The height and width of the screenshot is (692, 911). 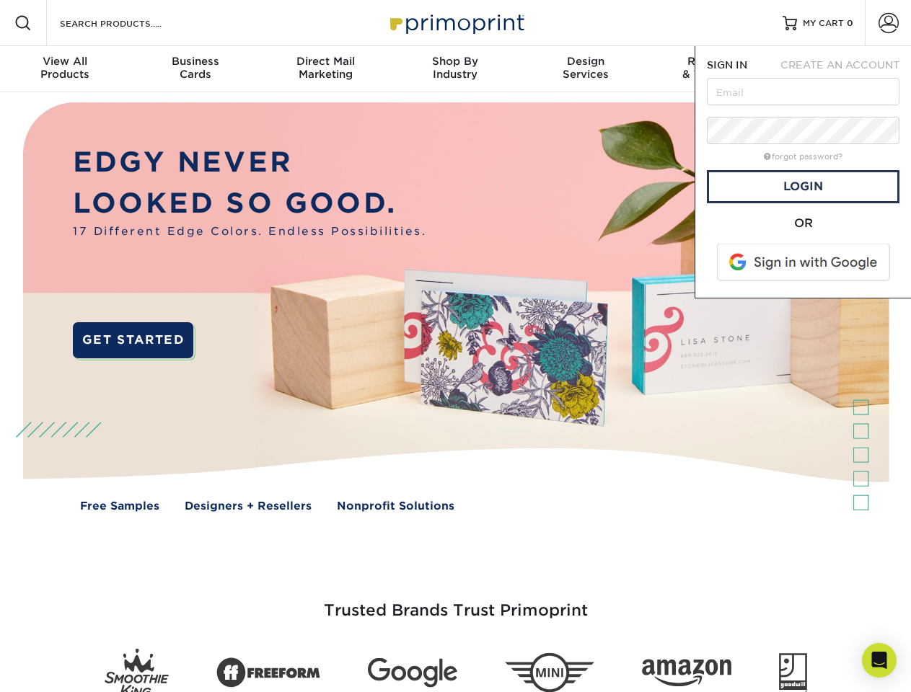 What do you see at coordinates (395, 506) in the screenshot?
I see `a: Nonprofit Solutions` at bounding box center [395, 506].